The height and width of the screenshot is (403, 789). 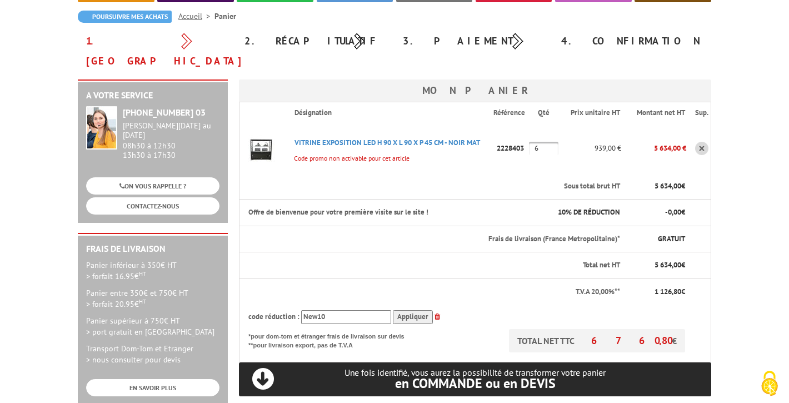 I want to click on th: Sup., so click(x=698, y=113).